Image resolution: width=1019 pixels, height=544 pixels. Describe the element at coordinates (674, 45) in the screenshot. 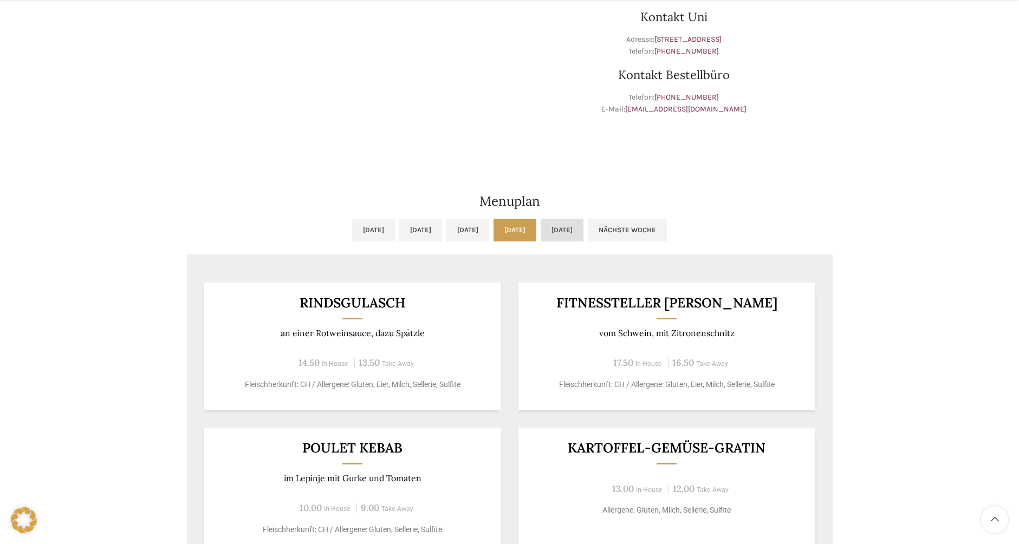

I see `p: Adresse: Telefon:` at that location.